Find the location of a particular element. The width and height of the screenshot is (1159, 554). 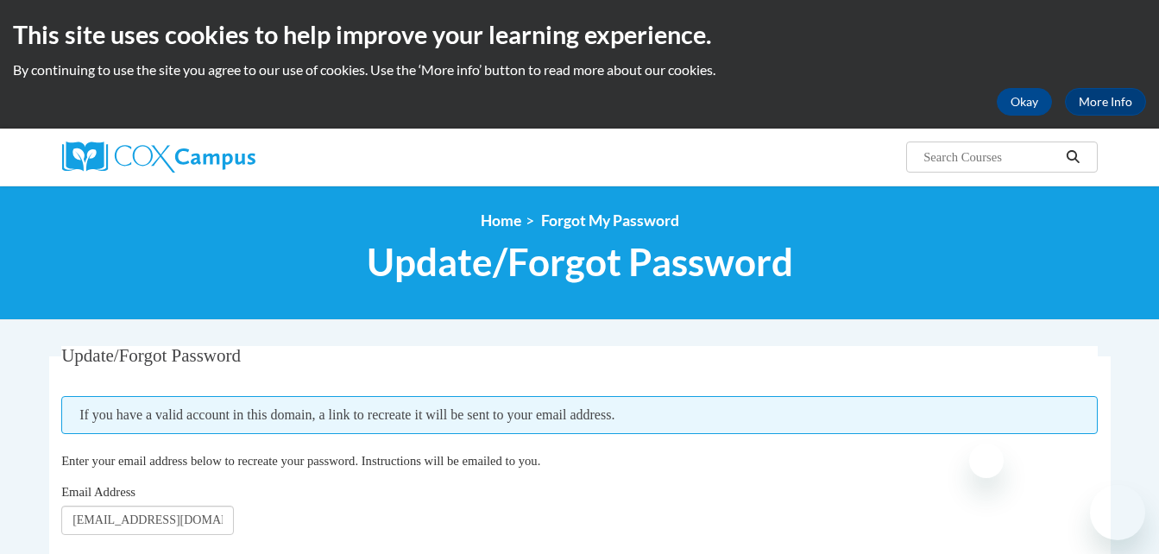

a: More Info is located at coordinates (1106, 102).